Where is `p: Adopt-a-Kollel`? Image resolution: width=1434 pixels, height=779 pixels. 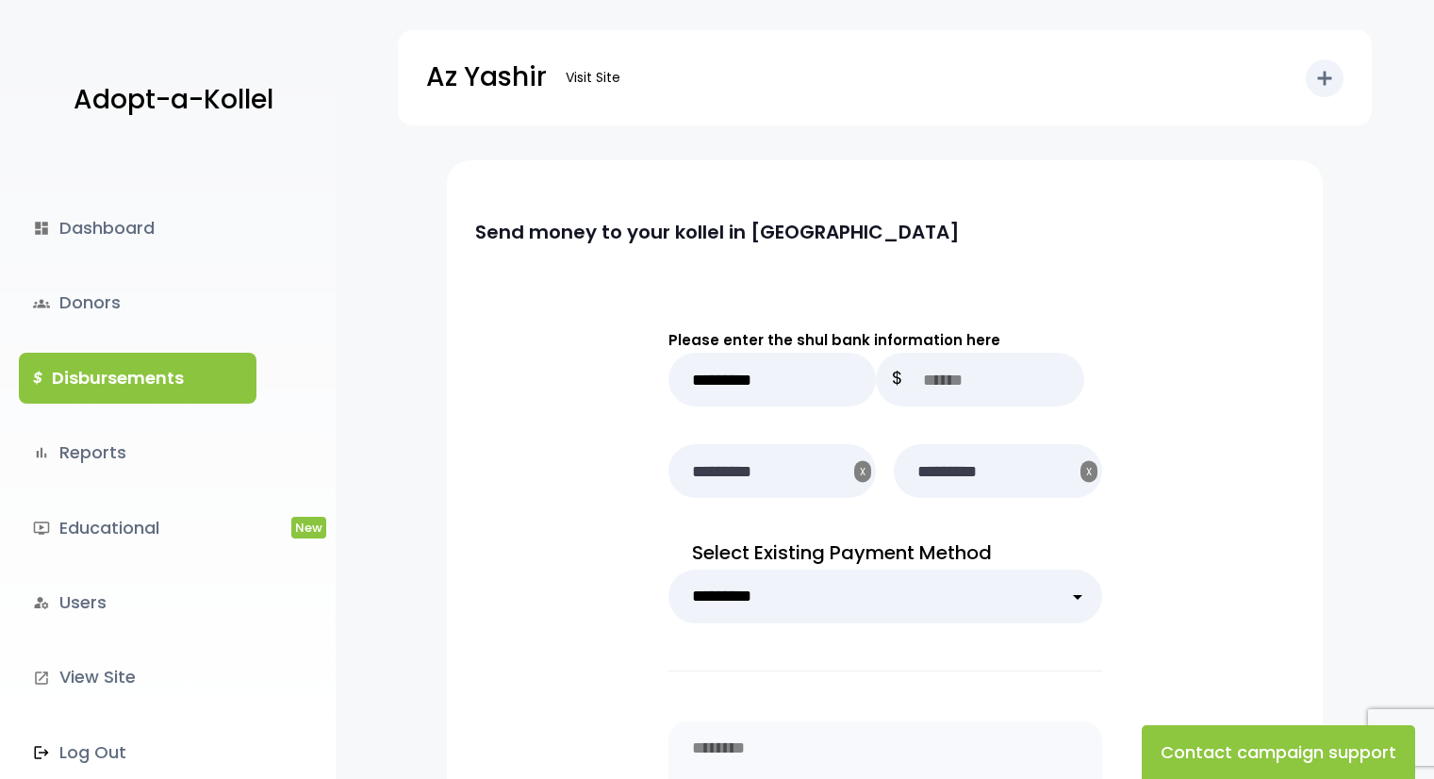 p: Adopt-a-Kollel is located at coordinates (174, 100).